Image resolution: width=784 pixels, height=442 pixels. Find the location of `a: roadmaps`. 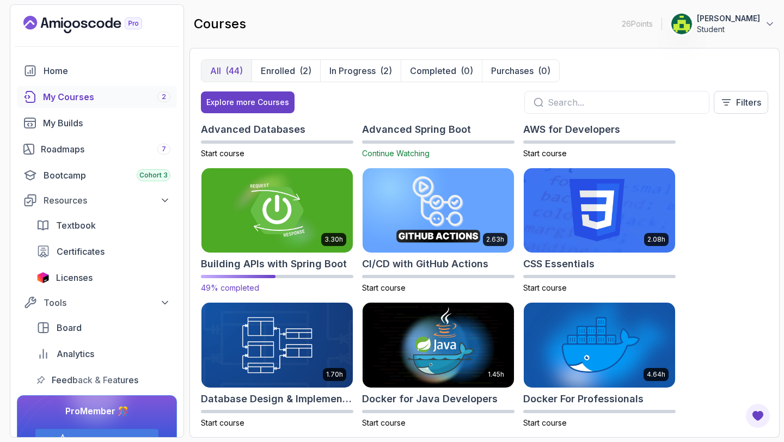

a: roadmaps is located at coordinates (97, 149).